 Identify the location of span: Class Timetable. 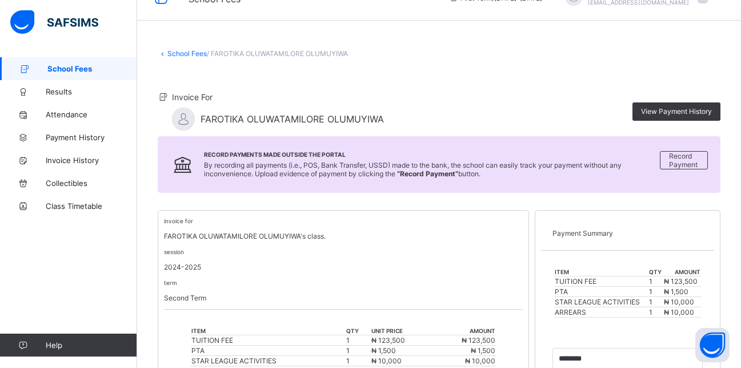
(91, 206).